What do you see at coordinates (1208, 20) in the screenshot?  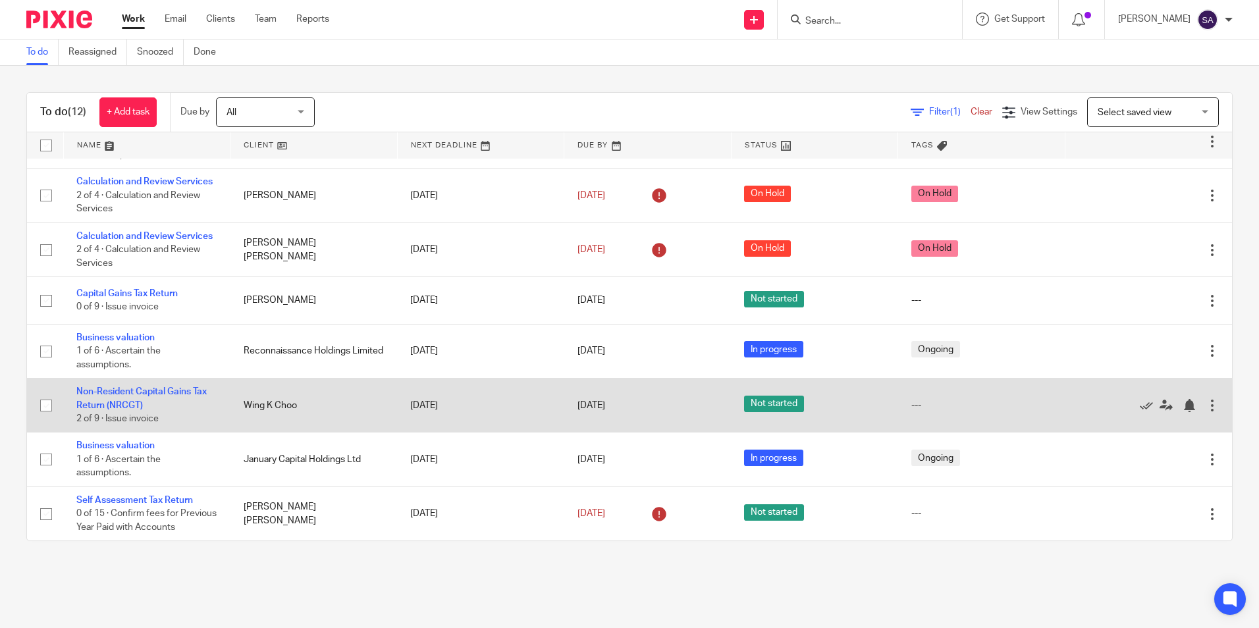 I see `img: svg%3E` at bounding box center [1208, 20].